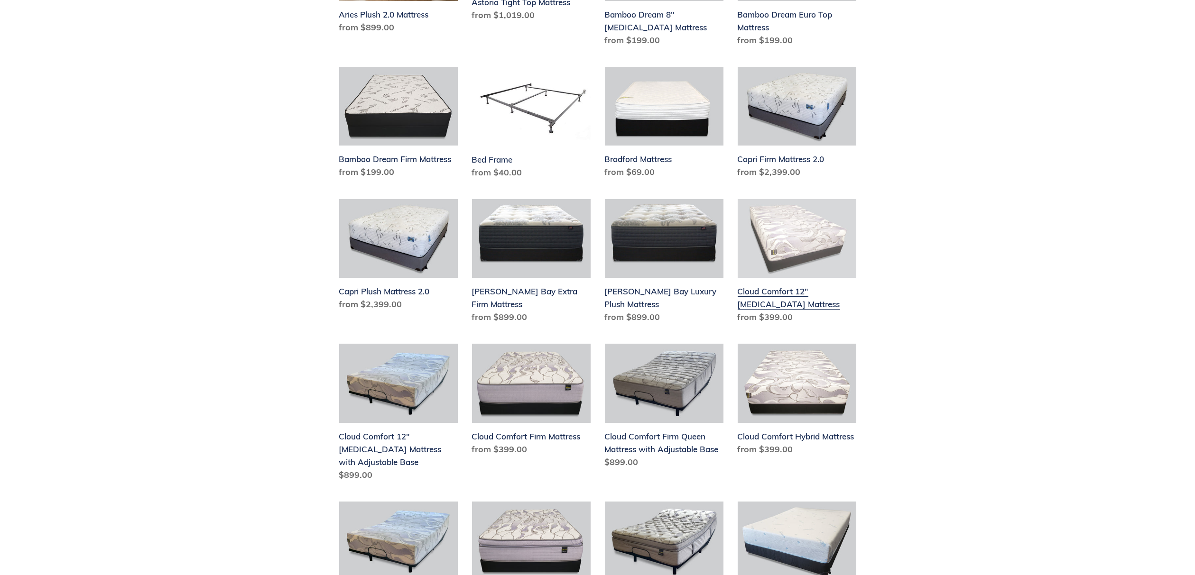 Image resolution: width=1195 pixels, height=575 pixels. What do you see at coordinates (398, 257) in the screenshot?
I see `a: Capri Plush Mattress 2.0` at bounding box center [398, 257].